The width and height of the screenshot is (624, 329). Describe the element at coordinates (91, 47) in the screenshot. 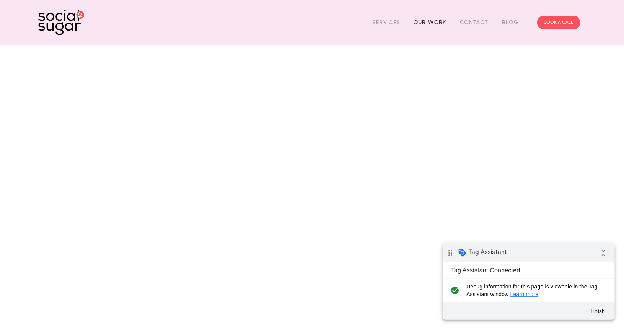

I see `span: Debug information for this page is viewable in the Tag Assistant window` at that location.